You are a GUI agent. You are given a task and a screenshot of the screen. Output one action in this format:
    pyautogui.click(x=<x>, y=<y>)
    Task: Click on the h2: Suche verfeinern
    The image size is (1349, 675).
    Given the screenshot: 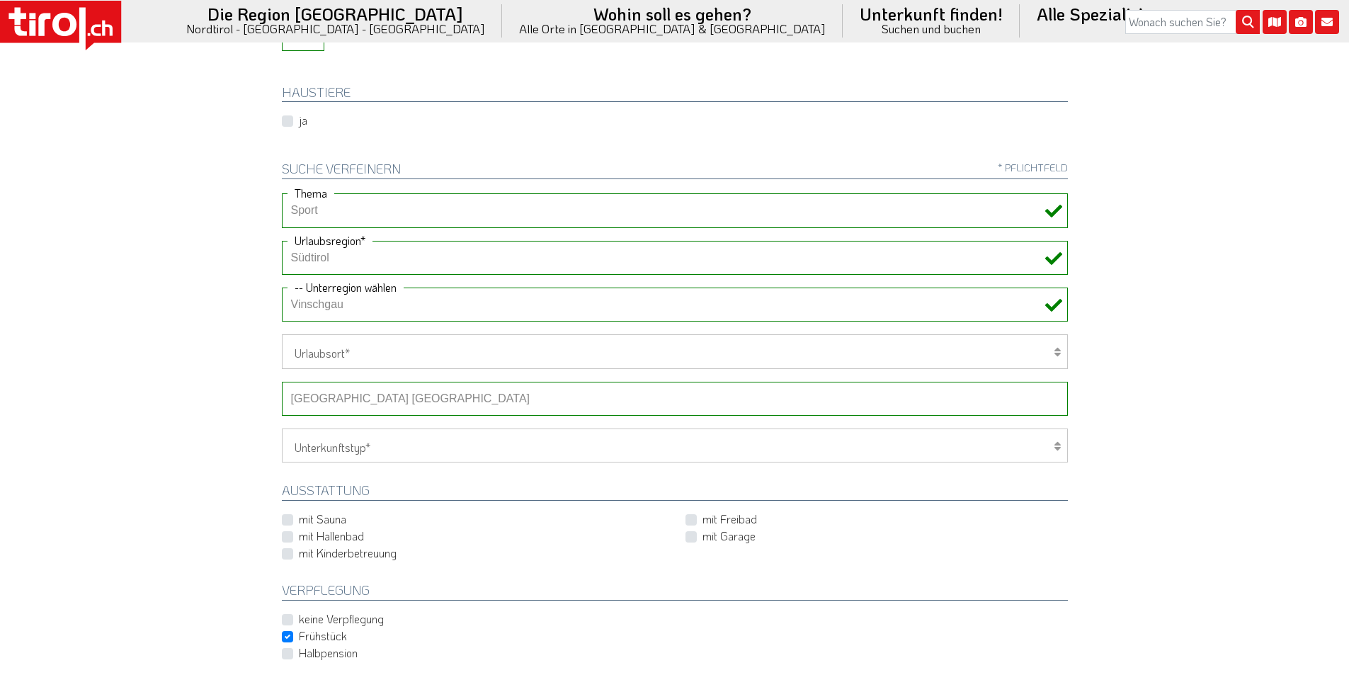 What is the action you would take?
    pyautogui.click(x=675, y=171)
    